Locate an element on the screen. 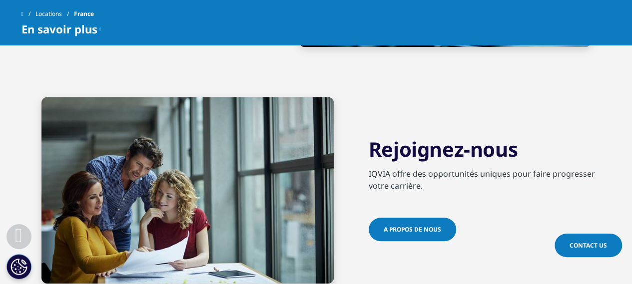 The image size is (632, 284). span: Contact Us is located at coordinates (588, 245).